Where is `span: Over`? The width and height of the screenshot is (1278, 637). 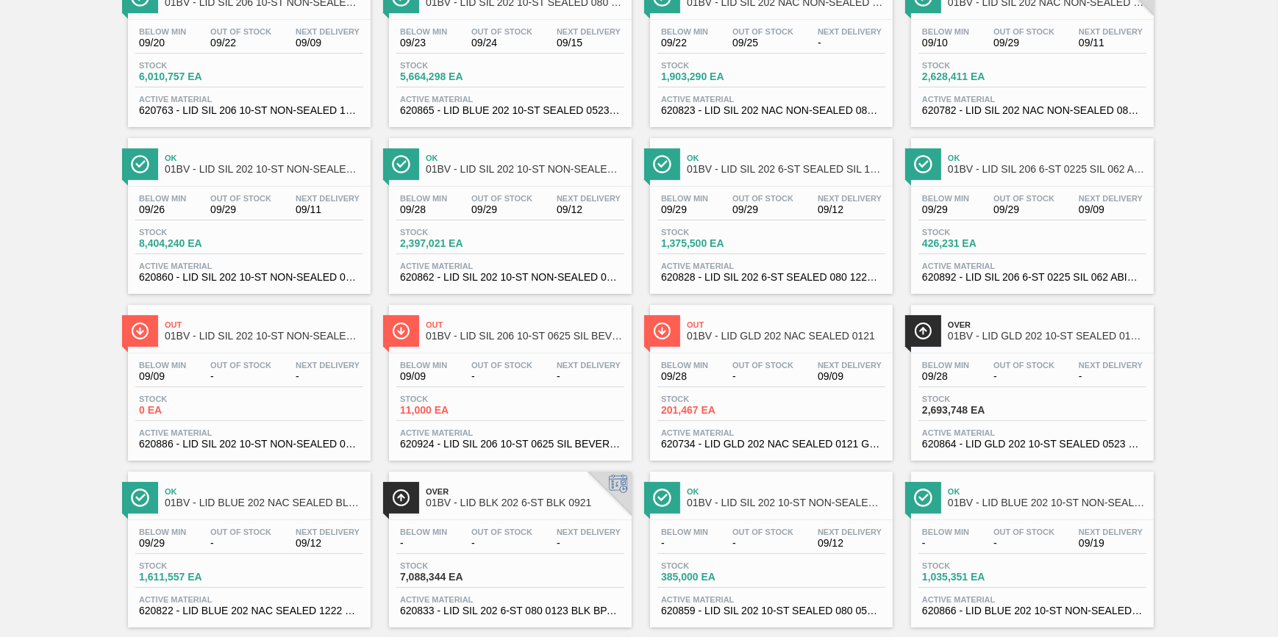 span: Over is located at coordinates (1047, 325).